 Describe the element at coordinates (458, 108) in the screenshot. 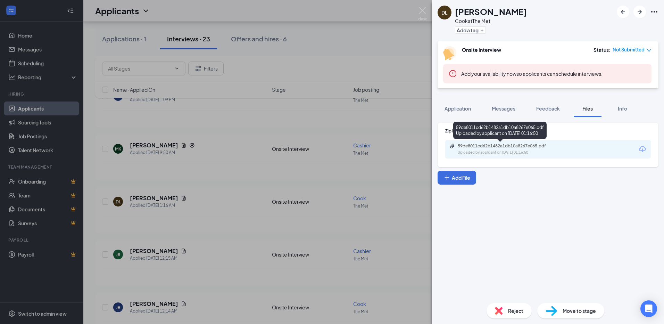

I see `span: Application` at that location.